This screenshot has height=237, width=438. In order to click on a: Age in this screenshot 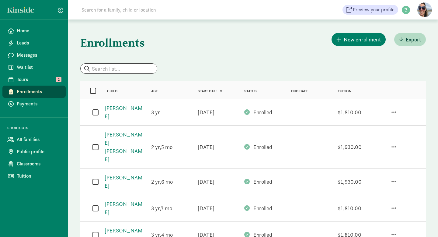, I will do `click(154, 91)`.